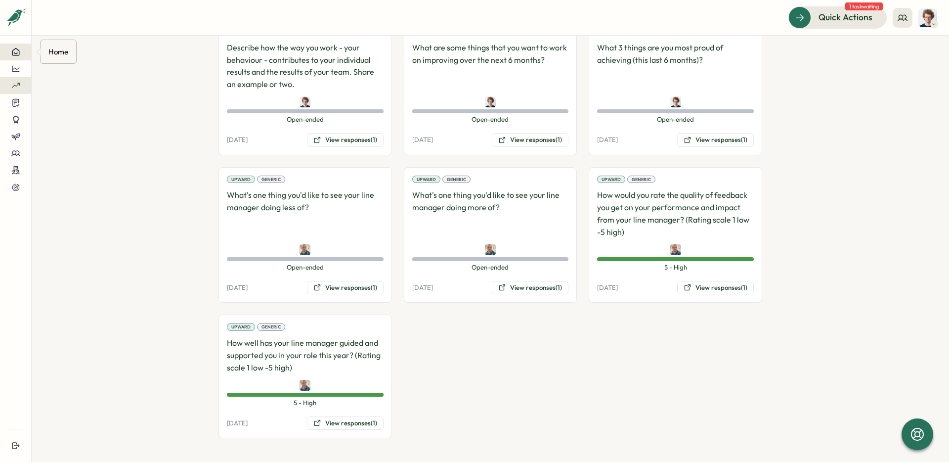  I want to click on p: What's one thing you'd like to see your line manager doing less of?, so click(305, 213).